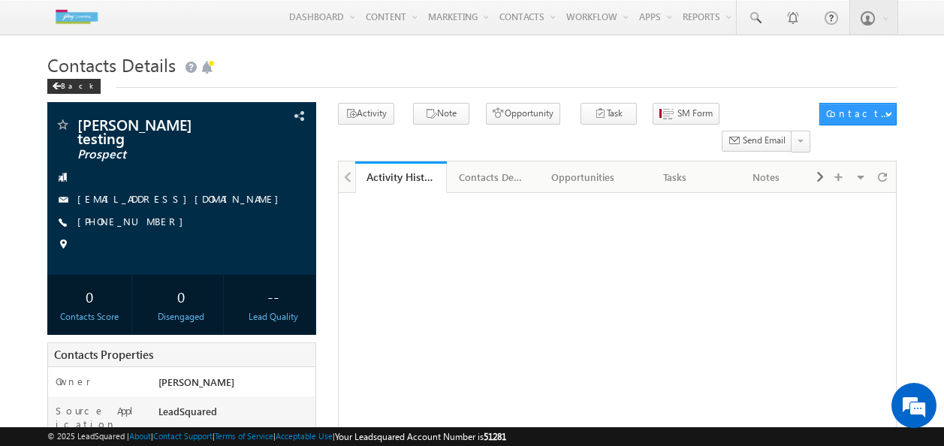  I want to click on div: Back, so click(74, 86).